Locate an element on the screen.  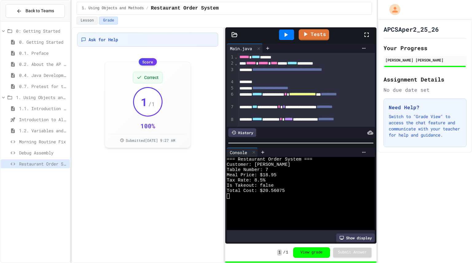
span: 1.2. Variables and Data Types is located at coordinates (43, 130).